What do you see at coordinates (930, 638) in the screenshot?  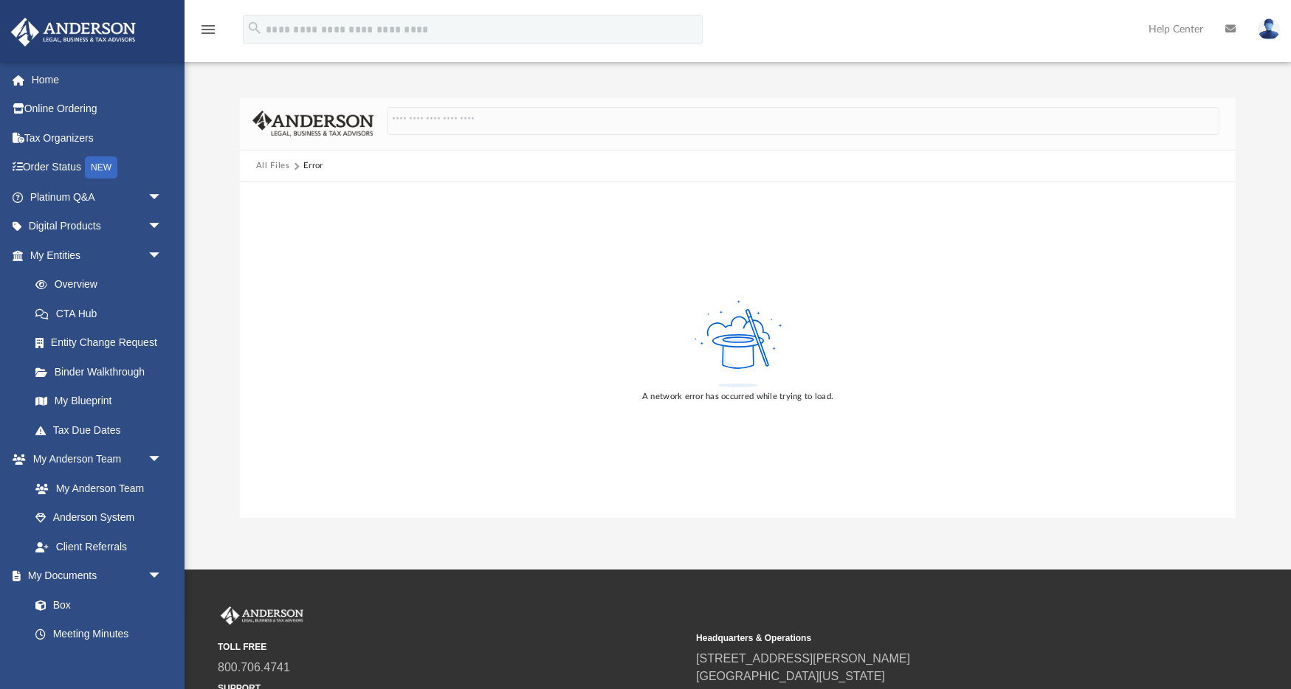 I see `small: Headquarters & Operations` at bounding box center [930, 638].